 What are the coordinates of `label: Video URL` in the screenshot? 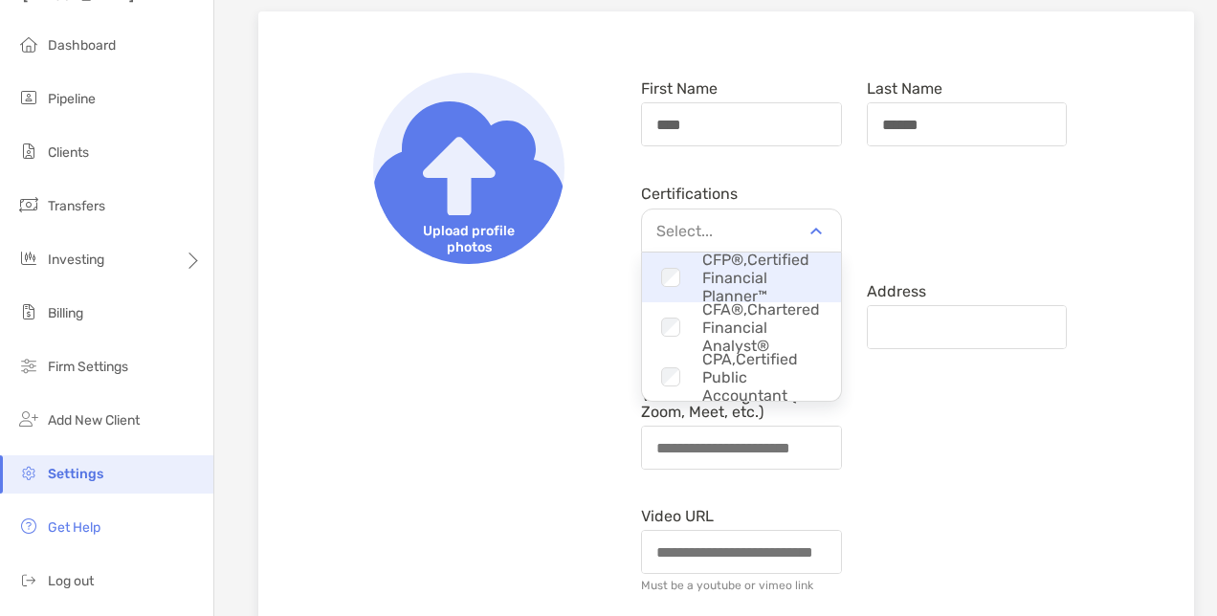 It's located at (678, 516).